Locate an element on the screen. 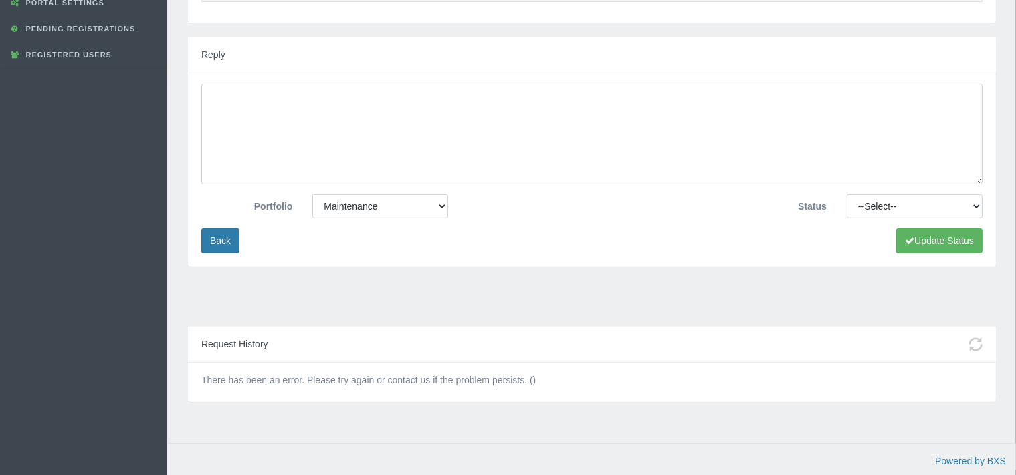 The width and height of the screenshot is (1016, 475). span: Registered Users is located at coordinates (67, 55).